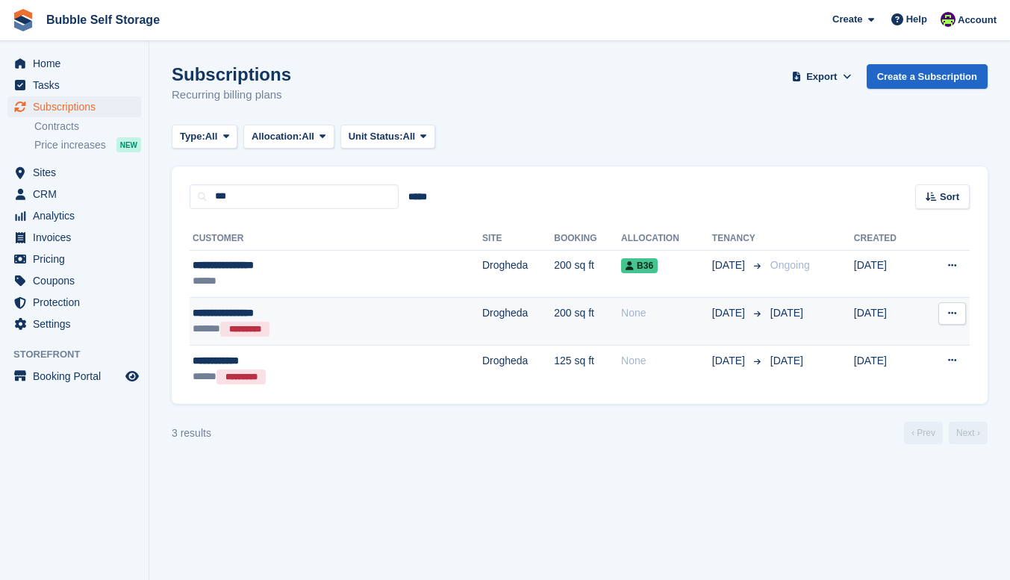  I want to click on span: Export, so click(821, 77).